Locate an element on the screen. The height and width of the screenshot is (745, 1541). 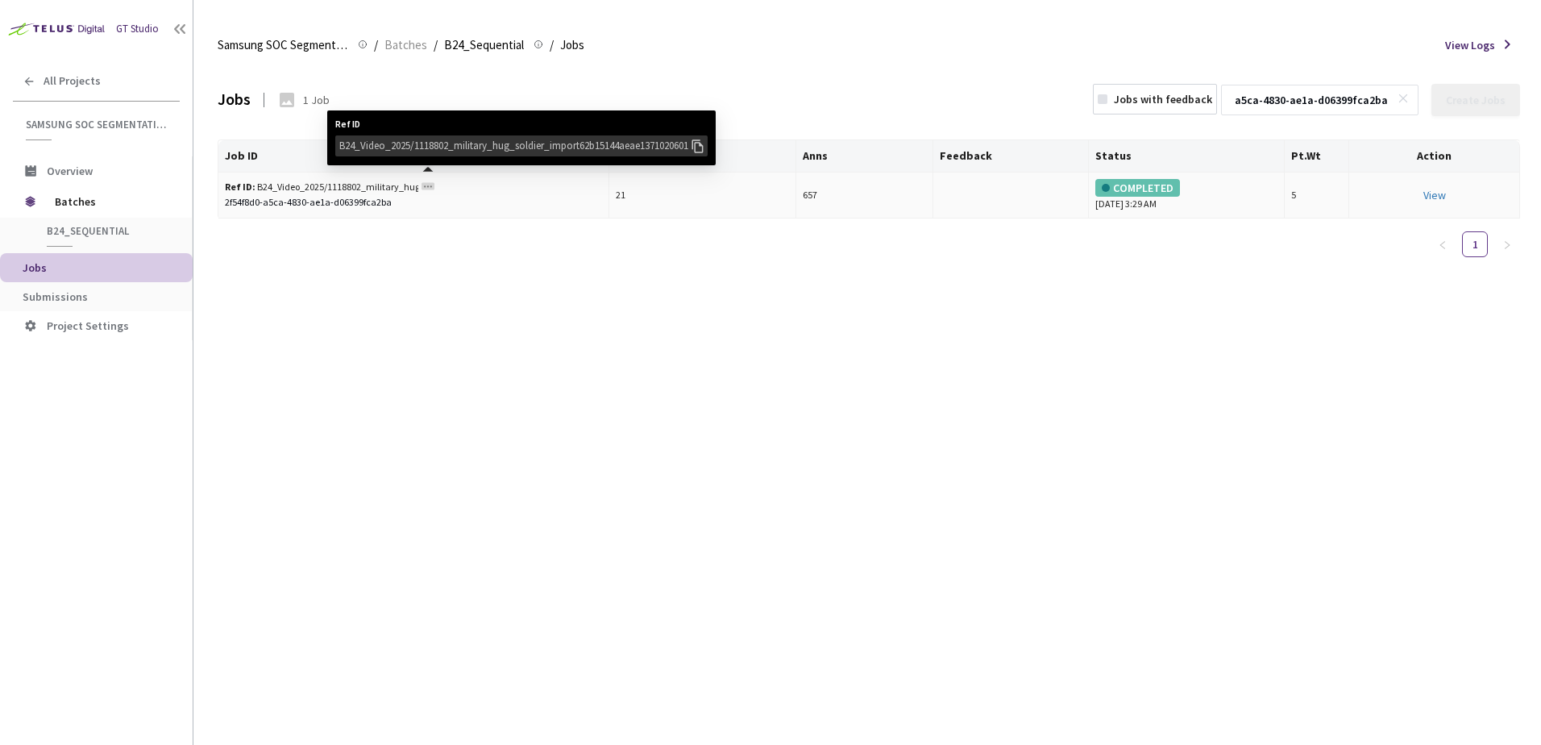
td: 21 is located at coordinates (703, 196).